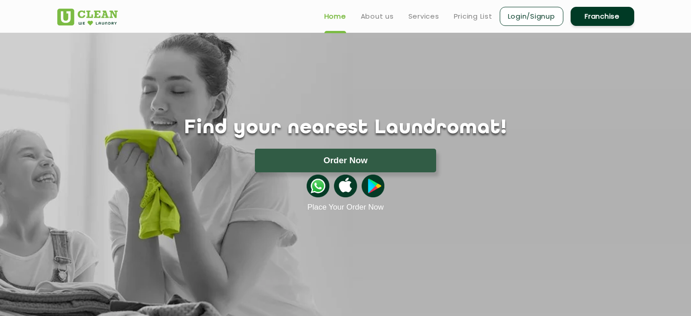  What do you see at coordinates (424, 16) in the screenshot?
I see `a: Services` at bounding box center [424, 16].